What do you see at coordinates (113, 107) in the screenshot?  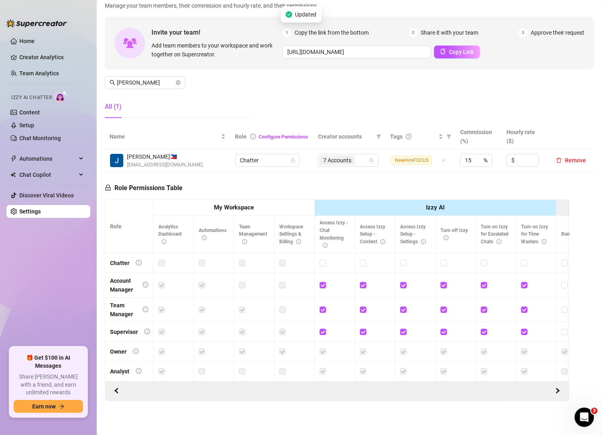 I see `div: All (1)` at bounding box center [113, 107].